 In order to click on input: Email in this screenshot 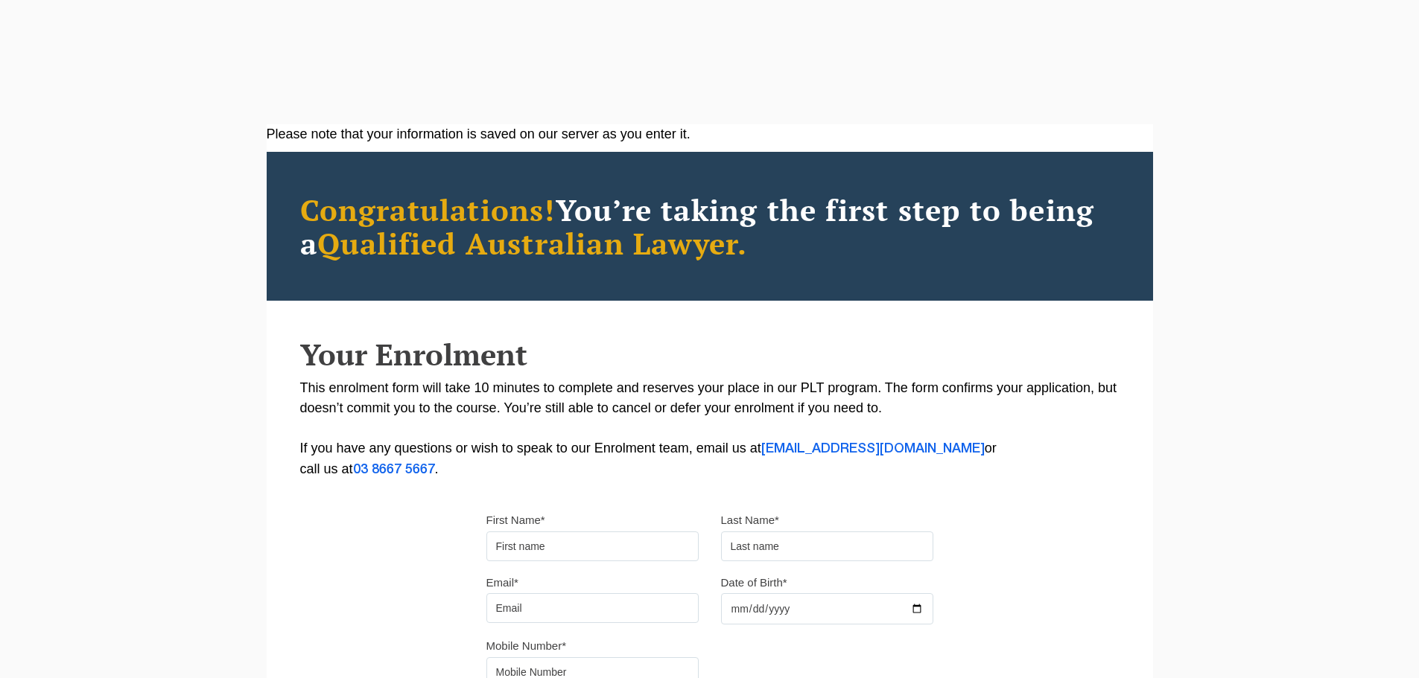, I will do `click(592, 608)`.